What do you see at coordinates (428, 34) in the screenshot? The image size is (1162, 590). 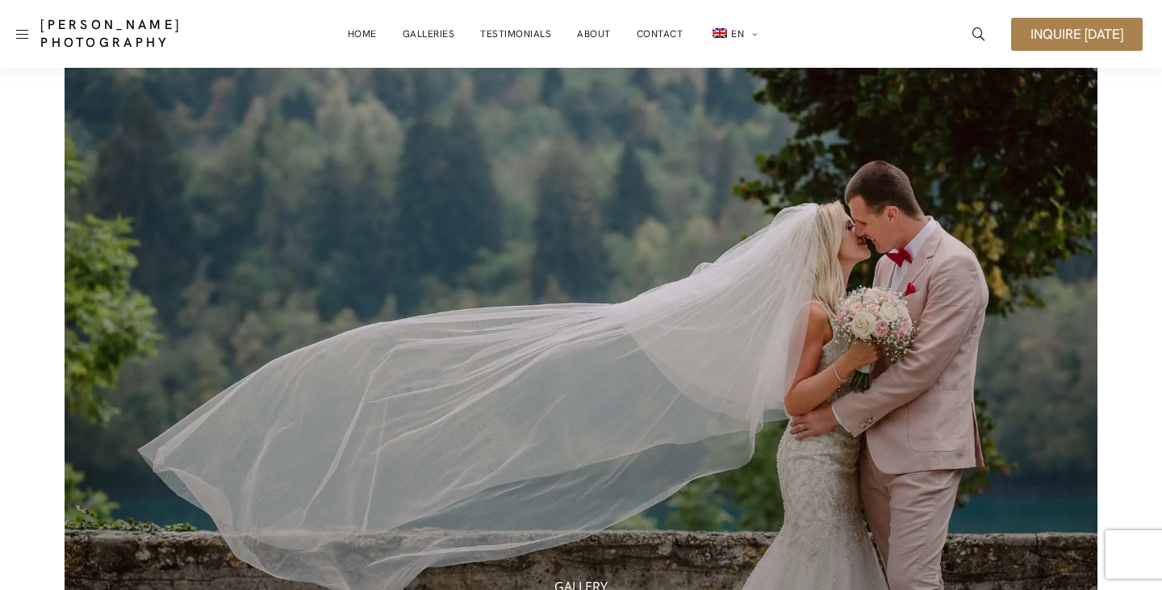 I see `a: Galleries` at bounding box center [428, 34].